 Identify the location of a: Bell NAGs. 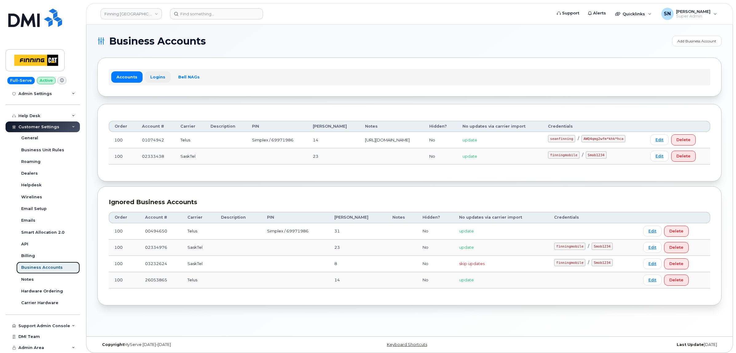
(189, 77).